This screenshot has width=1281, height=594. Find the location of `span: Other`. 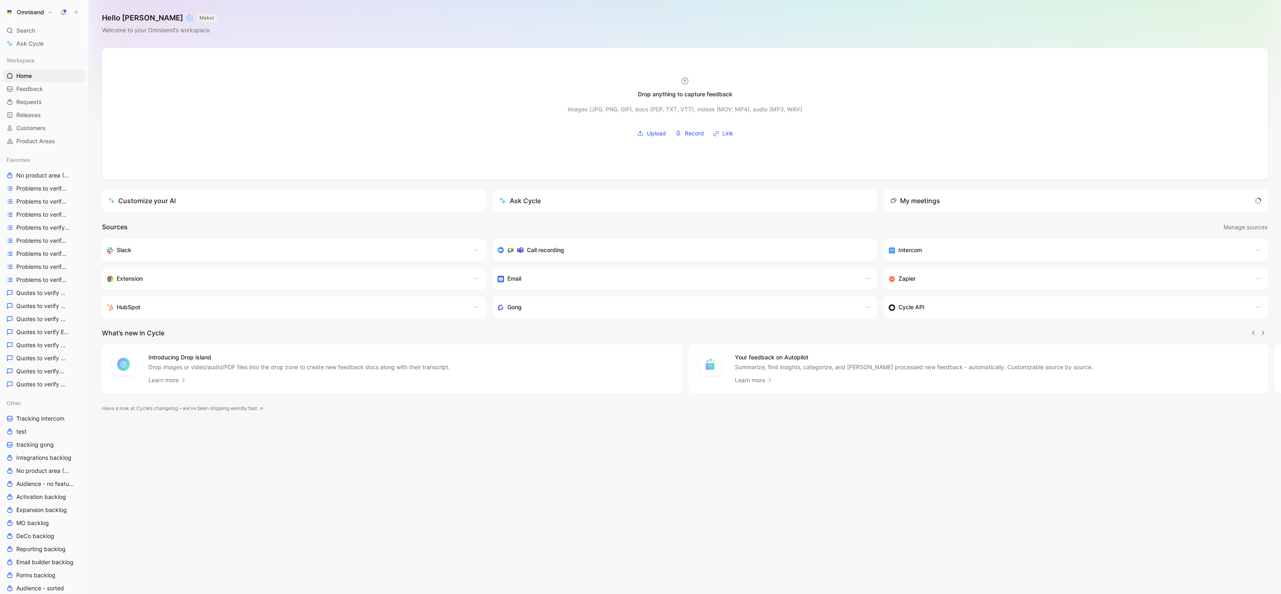

span: Other is located at coordinates (14, 403).